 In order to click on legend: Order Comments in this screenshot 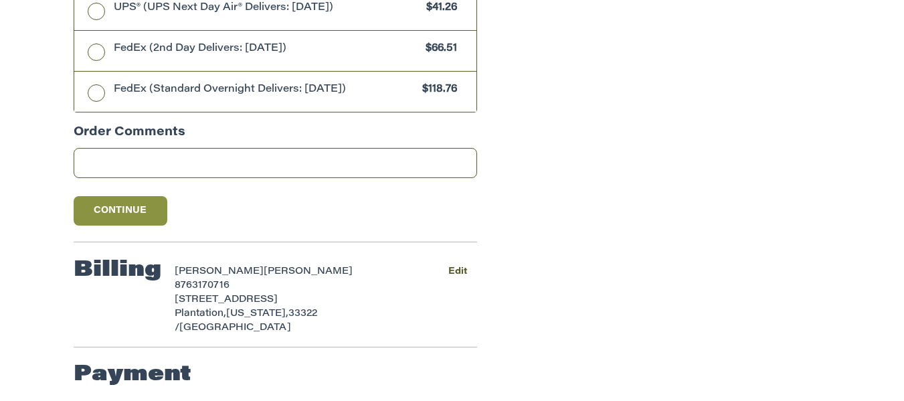, I will do `click(129, 136)`.